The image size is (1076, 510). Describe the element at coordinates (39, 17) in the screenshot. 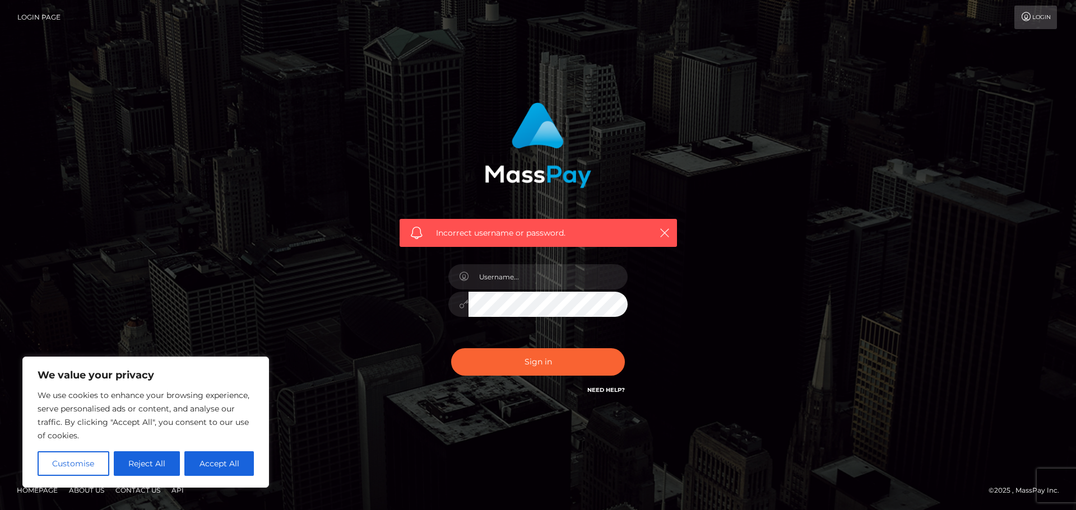

I see `a: Login Page` at that location.